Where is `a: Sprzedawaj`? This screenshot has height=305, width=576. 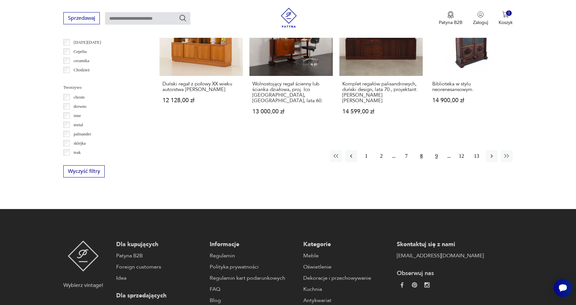 a: Sprzedawaj is located at coordinates (81, 19).